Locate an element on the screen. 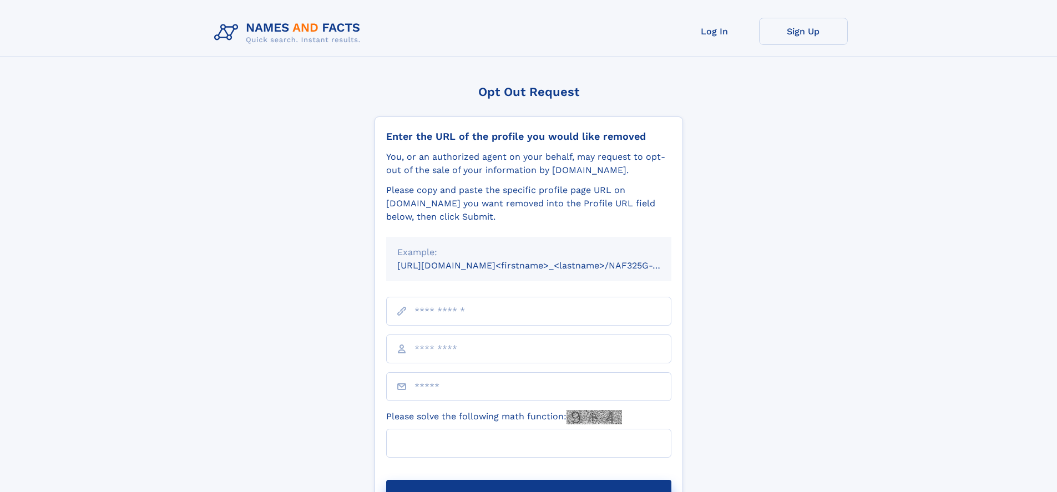  div: You, or an authorized agent on your behalf, may request to opt-out of the sale of your informatio... is located at coordinates (529, 164).